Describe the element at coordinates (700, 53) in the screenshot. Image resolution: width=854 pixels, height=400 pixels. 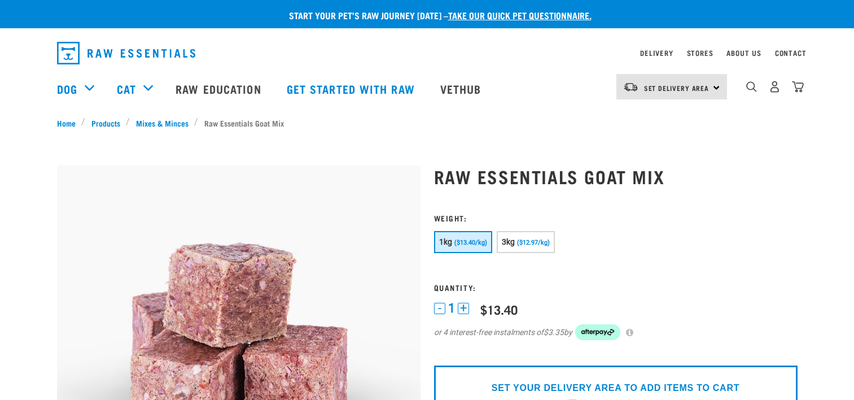
I see `a: Stores` at that location.